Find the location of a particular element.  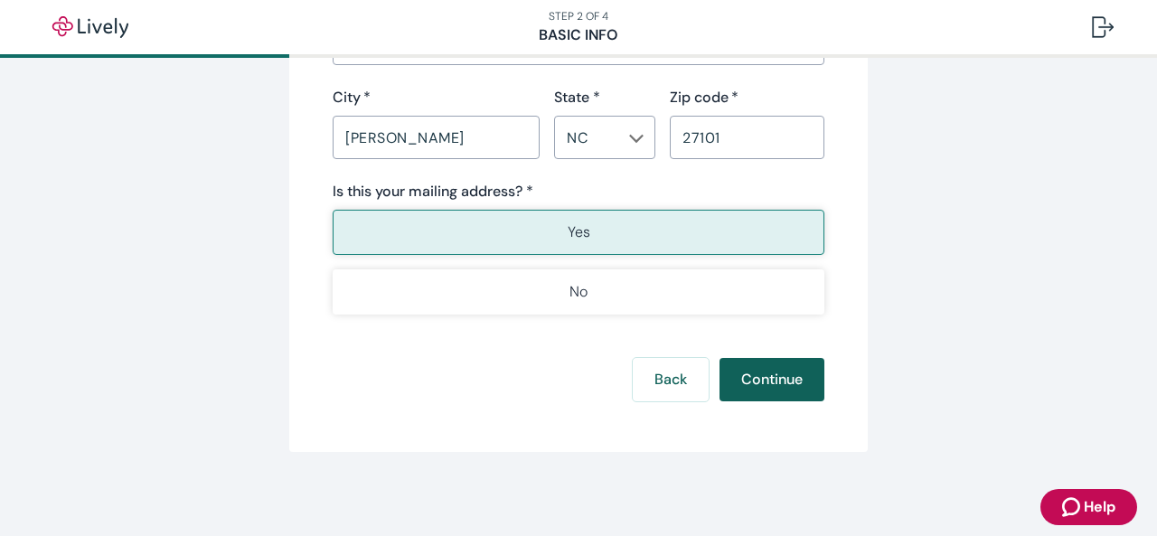

button: Zendesk support iconHelp is located at coordinates (1088, 507).